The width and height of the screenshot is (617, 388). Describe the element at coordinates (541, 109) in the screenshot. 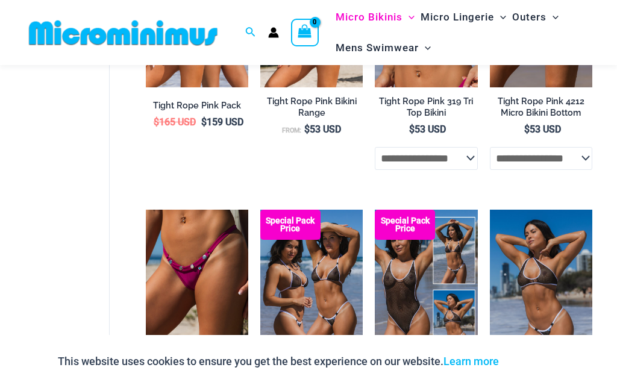

I see `a: Tight Rope Pink 4212 Micro Bikini Bottom` at that location.